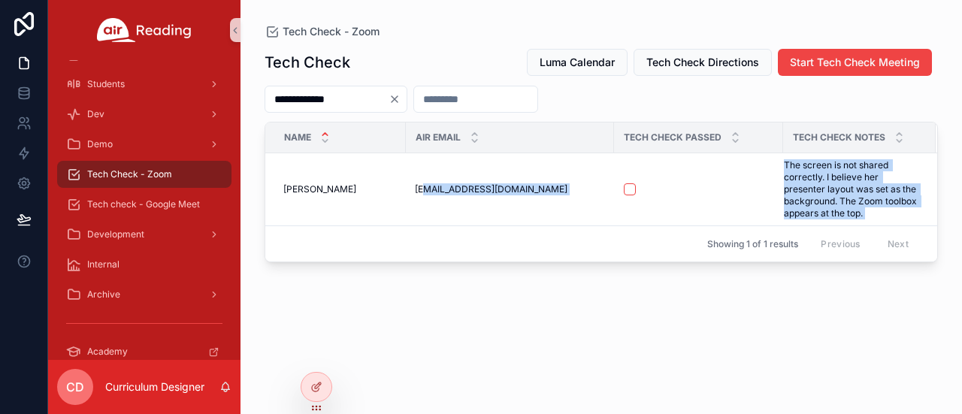 Image resolution: width=962 pixels, height=414 pixels. What do you see at coordinates (143, 204) in the screenshot?
I see `span: Tech check - Google Meet` at bounding box center [143, 204].